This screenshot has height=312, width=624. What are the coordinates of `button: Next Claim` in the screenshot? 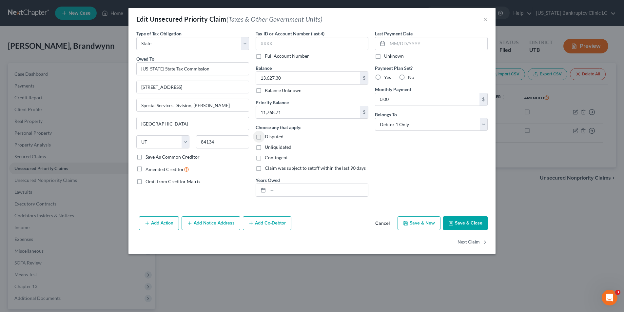 It's located at (473, 242).